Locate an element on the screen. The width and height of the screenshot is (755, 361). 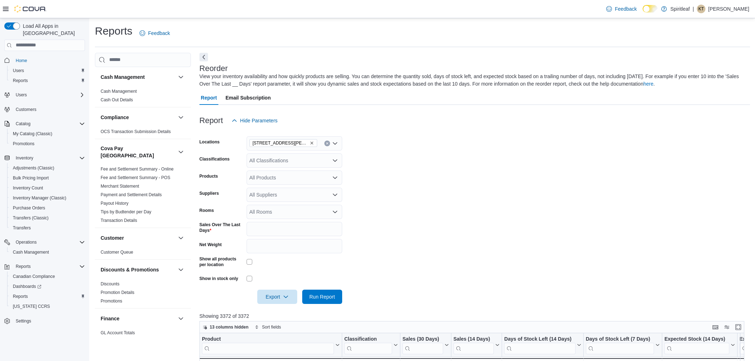
a: Payment and Settlement Details is located at coordinates (131, 195).